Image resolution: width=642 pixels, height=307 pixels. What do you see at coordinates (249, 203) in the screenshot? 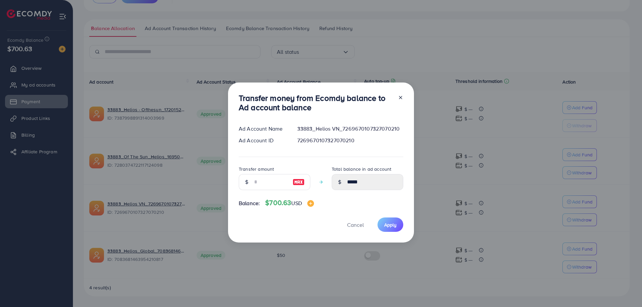
I see `span: Balance:` at bounding box center [249, 203].